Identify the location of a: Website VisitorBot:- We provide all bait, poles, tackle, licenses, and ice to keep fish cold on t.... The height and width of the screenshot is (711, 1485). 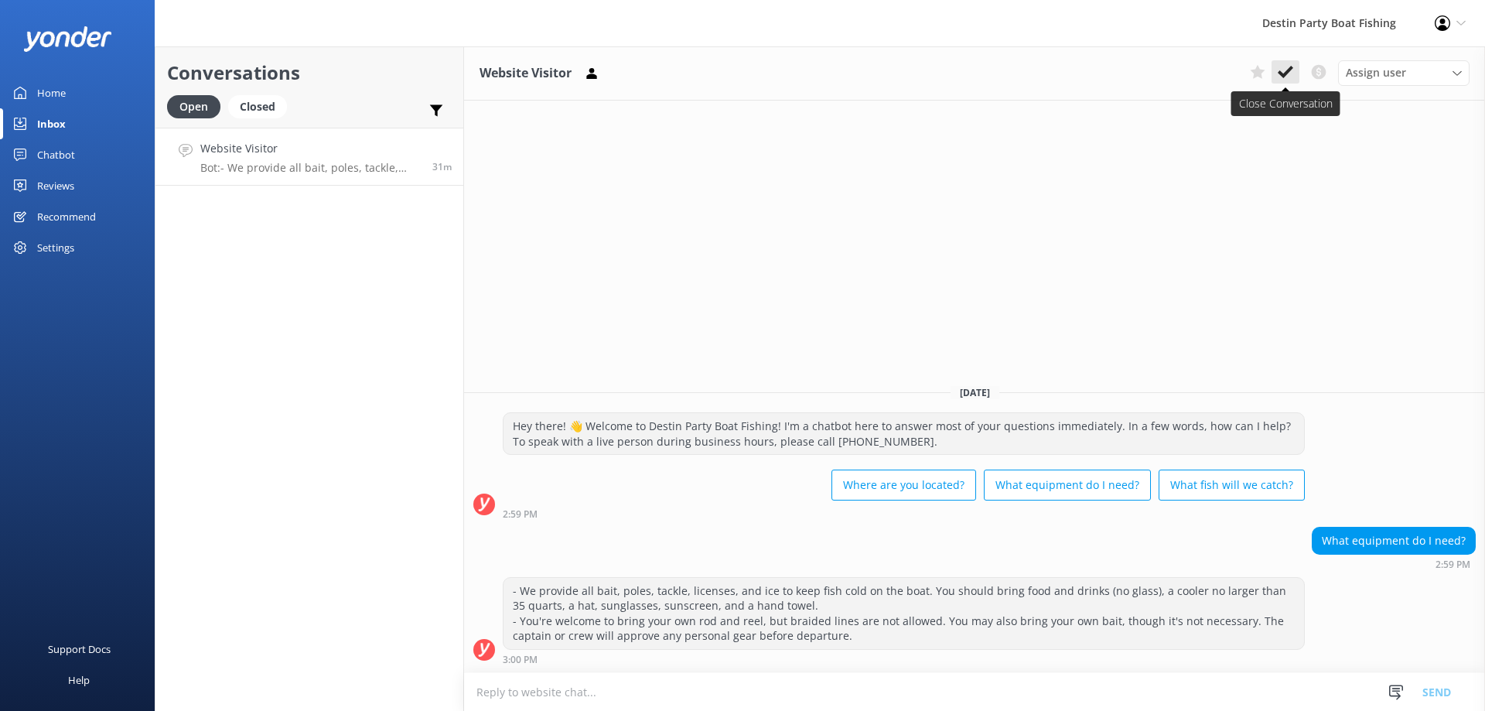
(309, 156).